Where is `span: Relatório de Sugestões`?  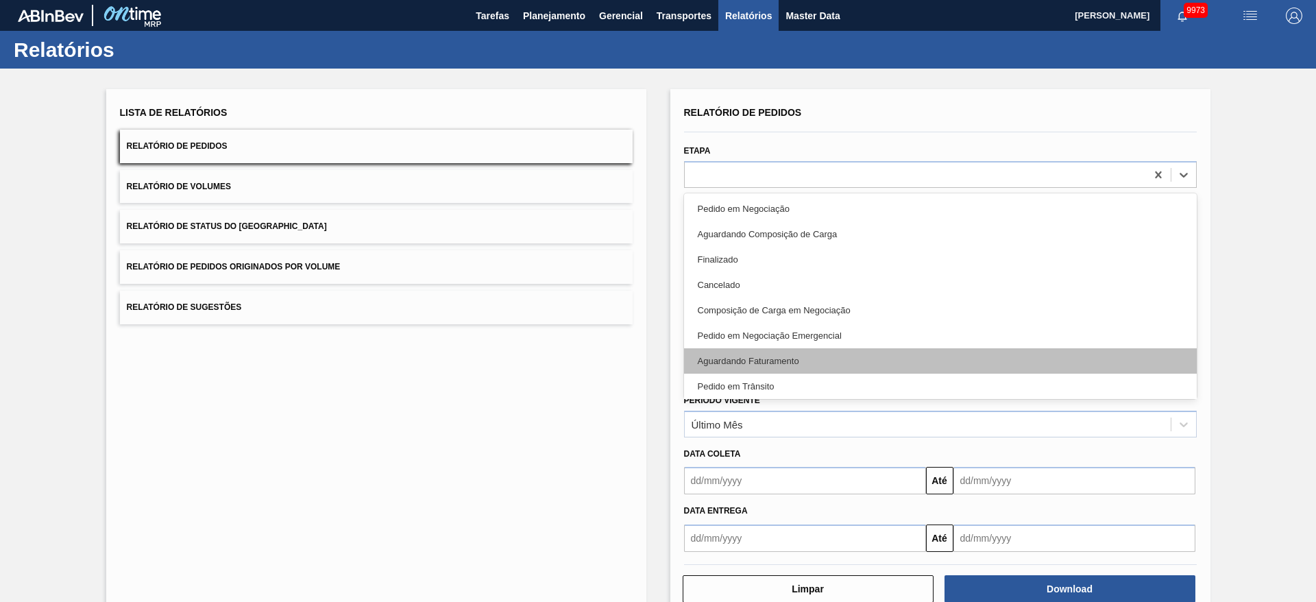
span: Relatório de Sugestões is located at coordinates (184, 307).